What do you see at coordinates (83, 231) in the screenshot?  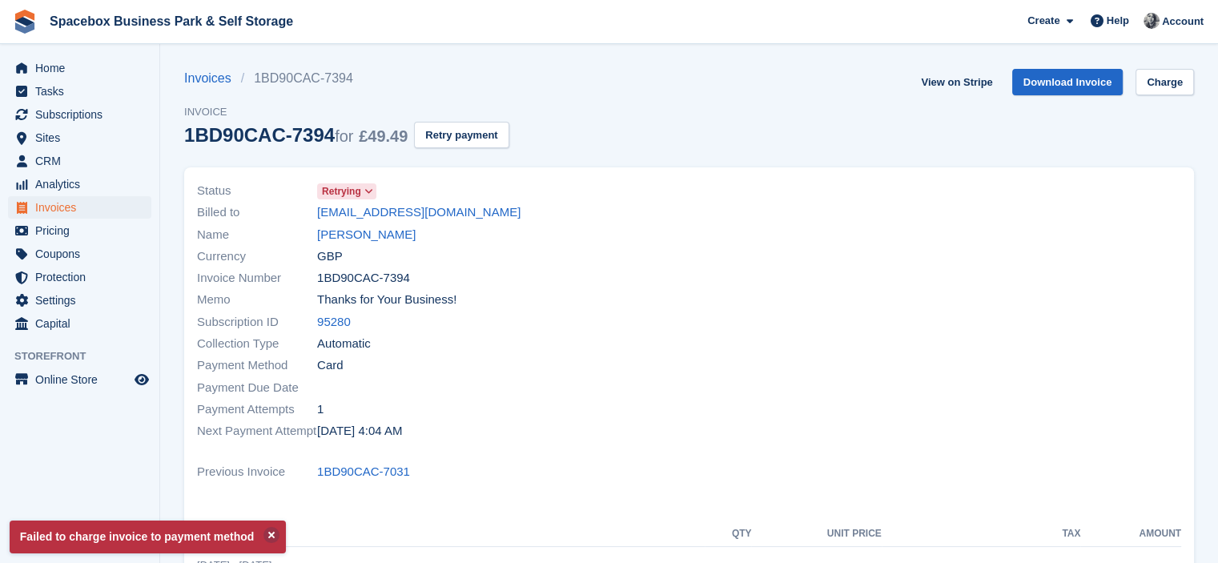 I see `span: Pricing` at bounding box center [83, 231].